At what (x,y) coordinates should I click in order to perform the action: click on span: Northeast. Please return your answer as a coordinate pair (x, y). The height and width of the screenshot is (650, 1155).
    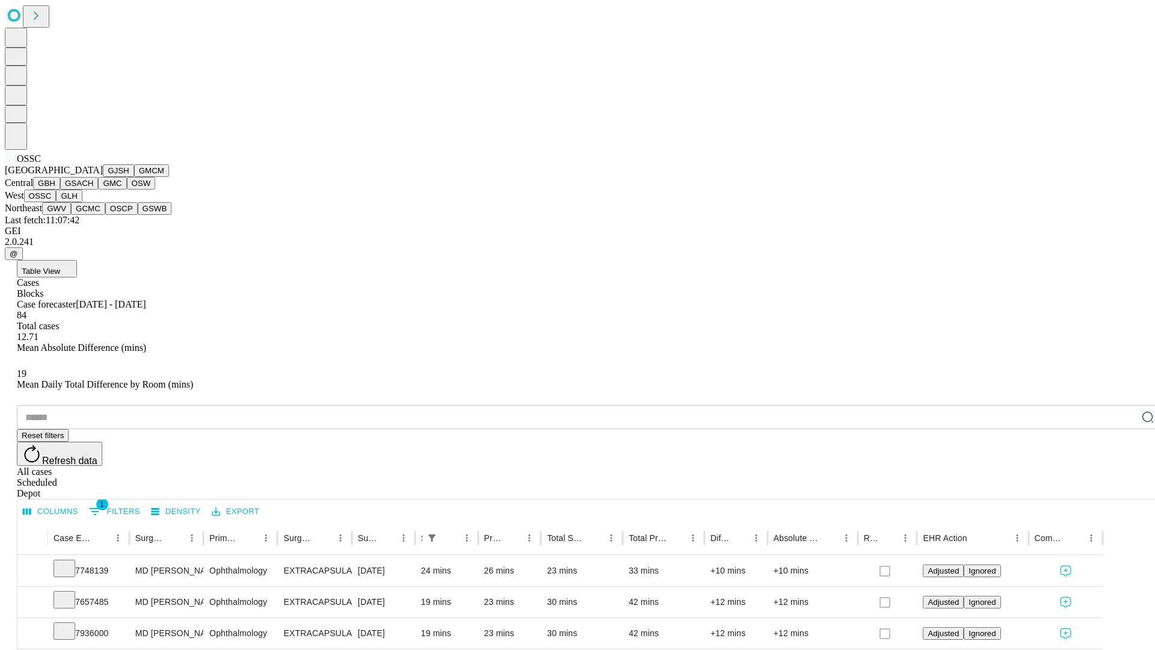
    Looking at the image, I should click on (23, 208).